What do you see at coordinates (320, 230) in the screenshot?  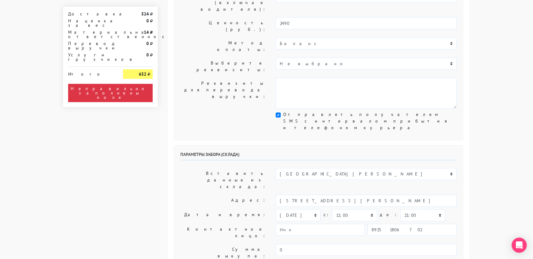 I see `input: Имя` at bounding box center [320, 230].